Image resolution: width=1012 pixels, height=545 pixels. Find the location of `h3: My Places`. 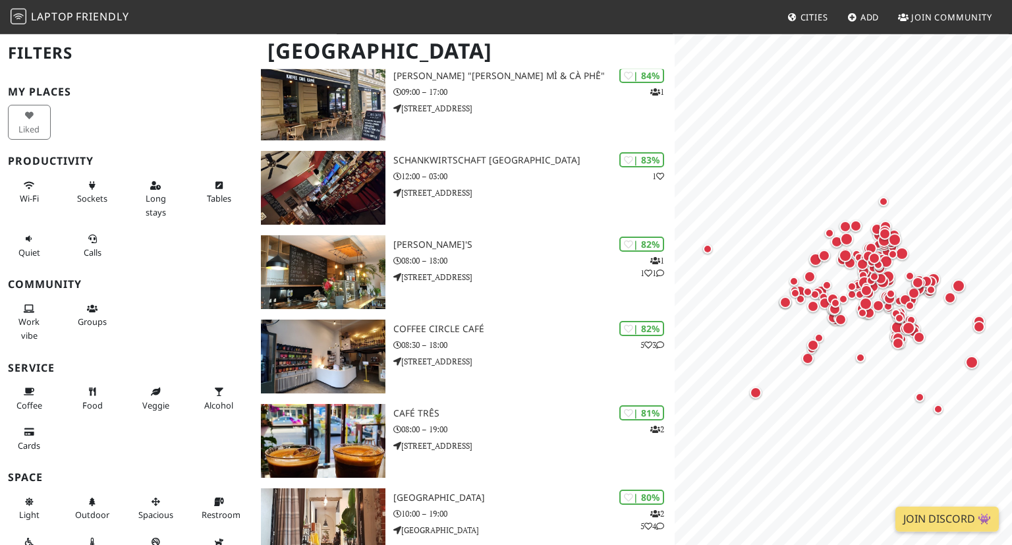

h3: My Places is located at coordinates (127, 92).